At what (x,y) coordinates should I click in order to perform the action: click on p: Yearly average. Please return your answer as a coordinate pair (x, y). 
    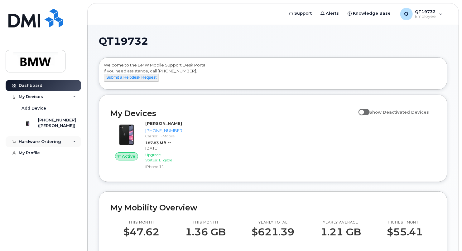
    Looking at the image, I should click on (341, 223).